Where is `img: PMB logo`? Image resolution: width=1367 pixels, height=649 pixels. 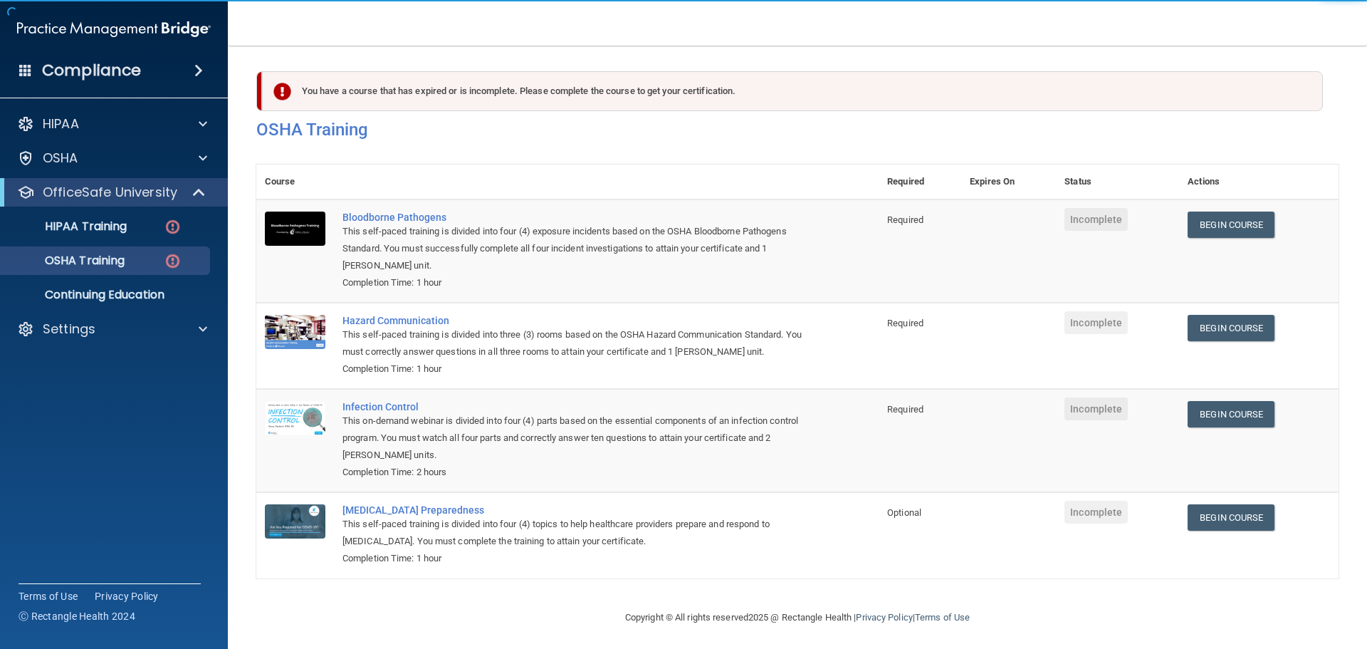
img: PMB logo is located at coordinates (114, 29).